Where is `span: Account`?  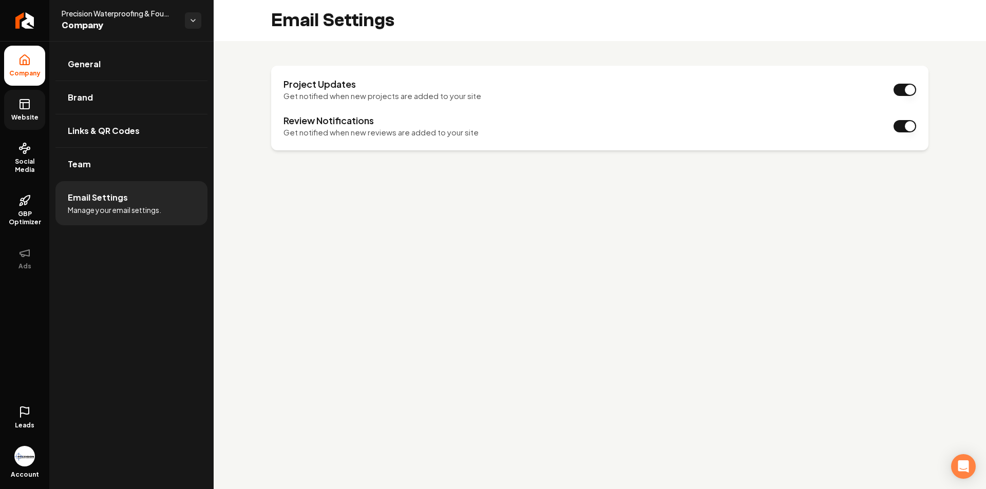 span: Account is located at coordinates (25, 475).